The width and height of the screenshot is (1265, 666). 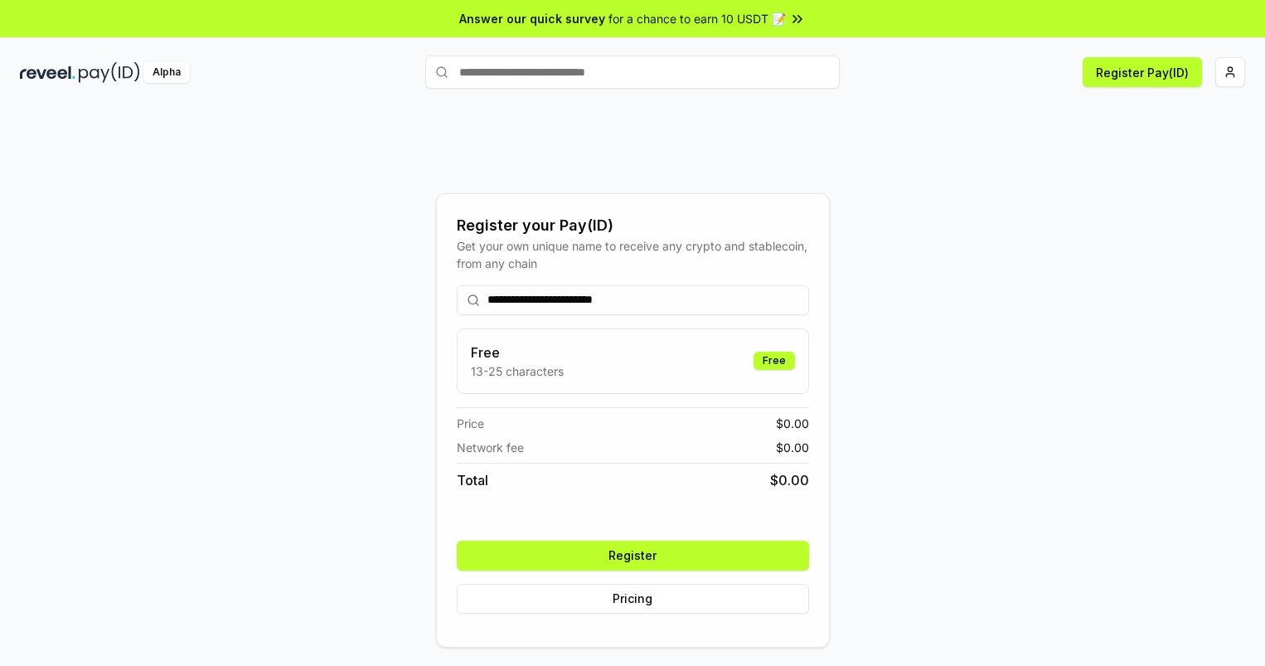 I want to click on span: Price, so click(x=470, y=423).